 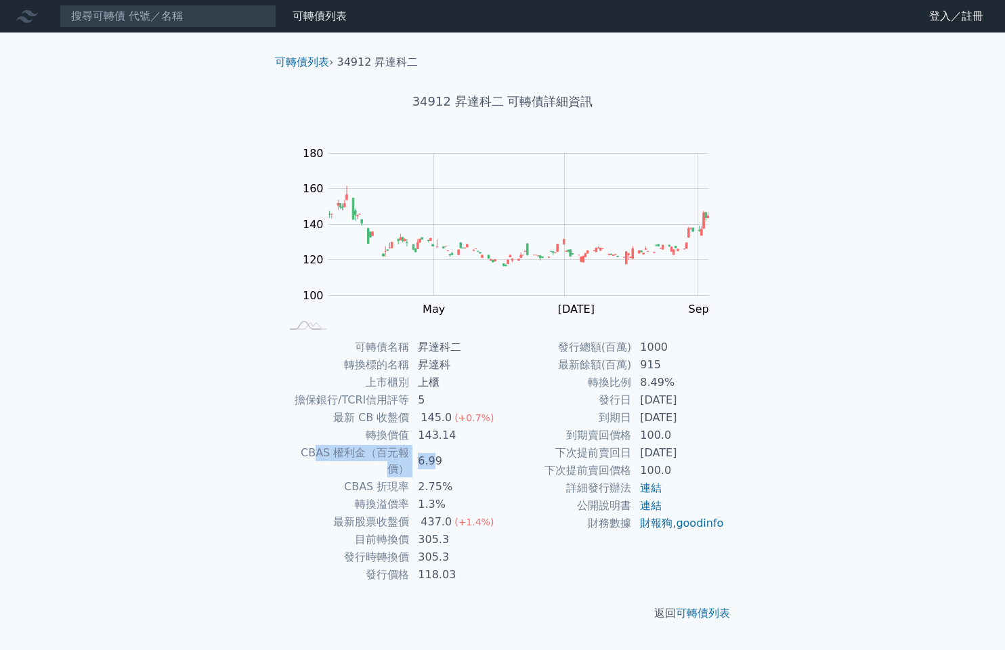 I want to click on td: 143.14, so click(x=456, y=436).